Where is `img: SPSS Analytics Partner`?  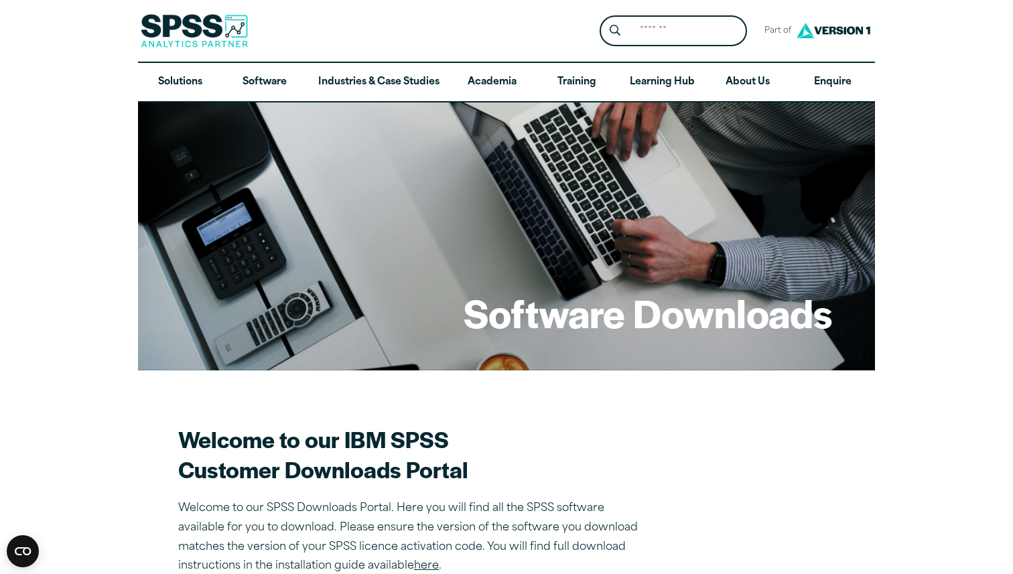 img: SPSS Analytics Partner is located at coordinates (194, 31).